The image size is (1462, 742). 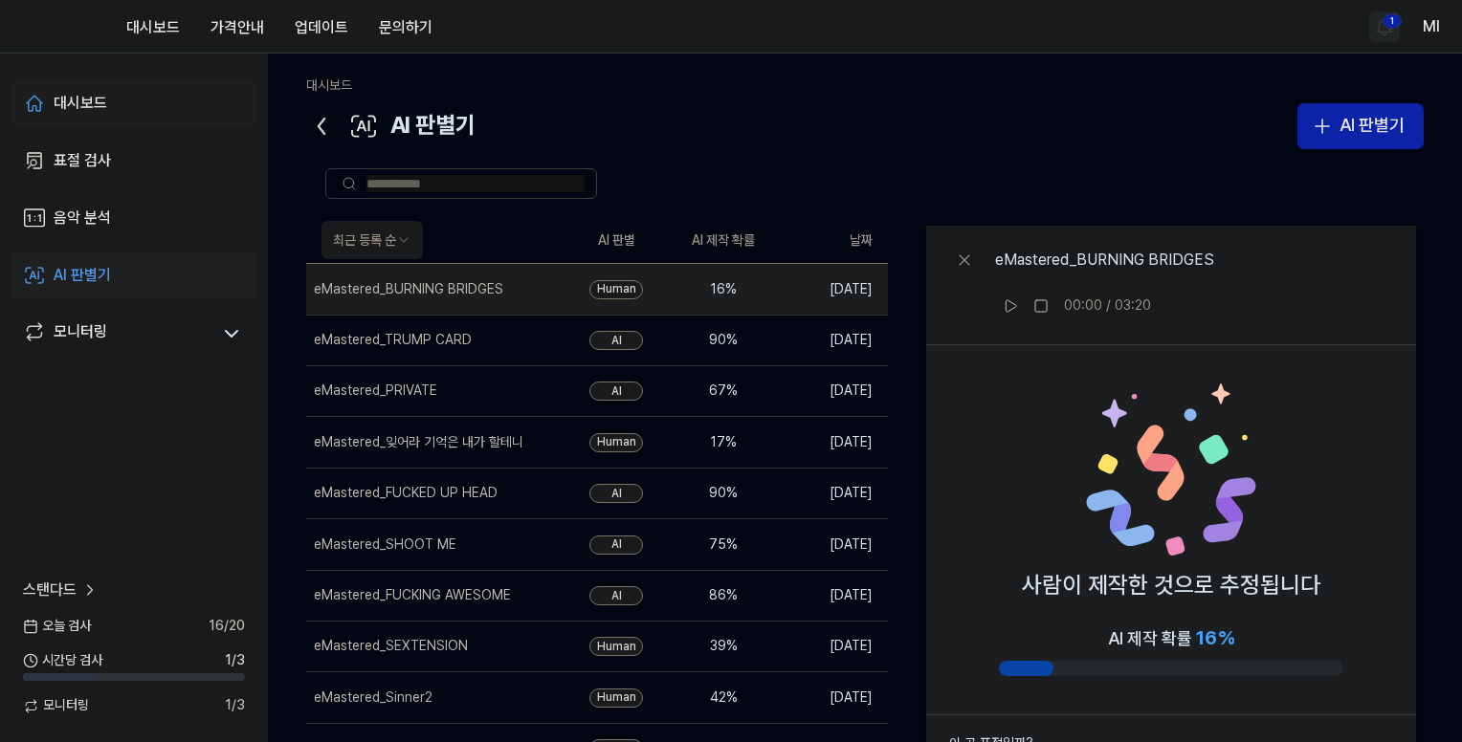 I want to click on div: 00:00 / 03:20, so click(x=1107, y=306).